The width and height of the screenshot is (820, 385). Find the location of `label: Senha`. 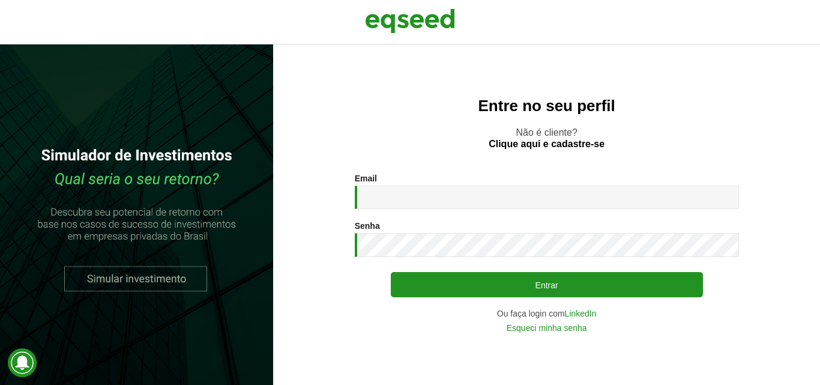

label: Senha is located at coordinates (367, 226).